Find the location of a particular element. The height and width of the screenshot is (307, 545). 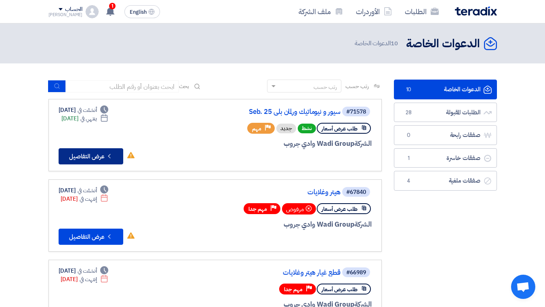

input: ابحث بعنوان أو رقم الطلب is located at coordinates (122, 86).